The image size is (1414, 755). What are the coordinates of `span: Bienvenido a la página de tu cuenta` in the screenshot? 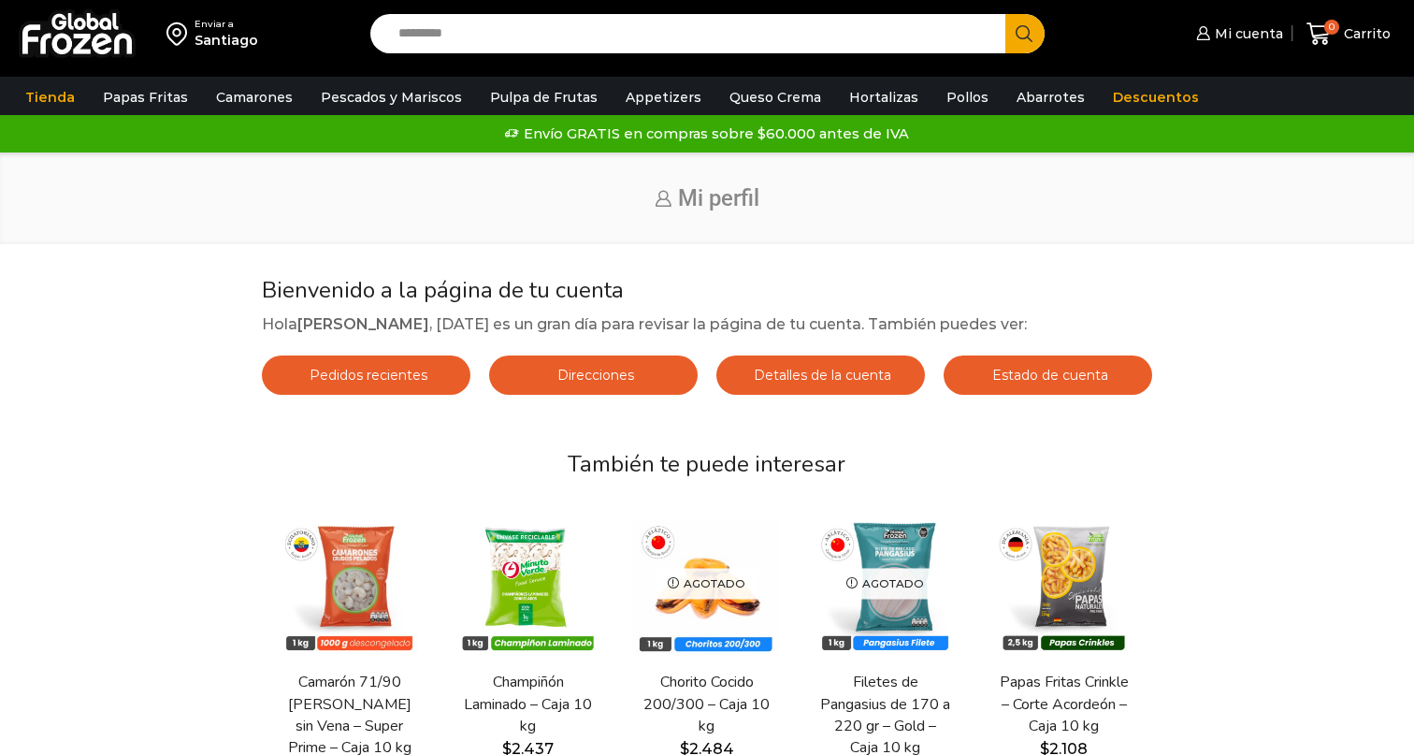 It's located at (442, 290).